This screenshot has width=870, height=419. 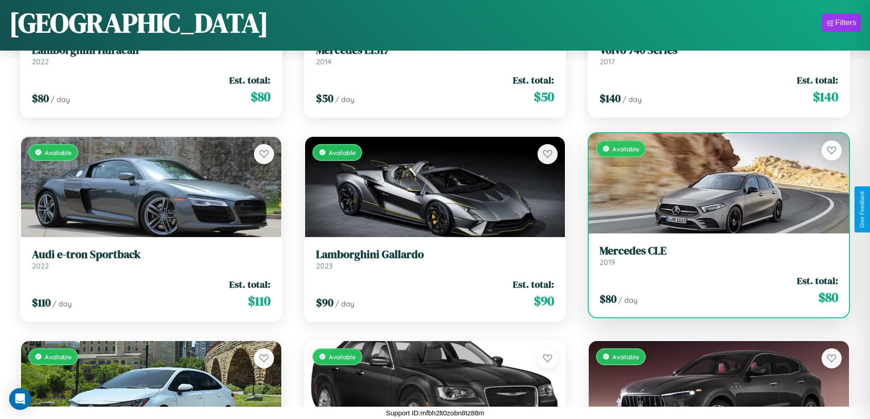 I want to click on a: Mercedes L13172014, so click(x=435, y=55).